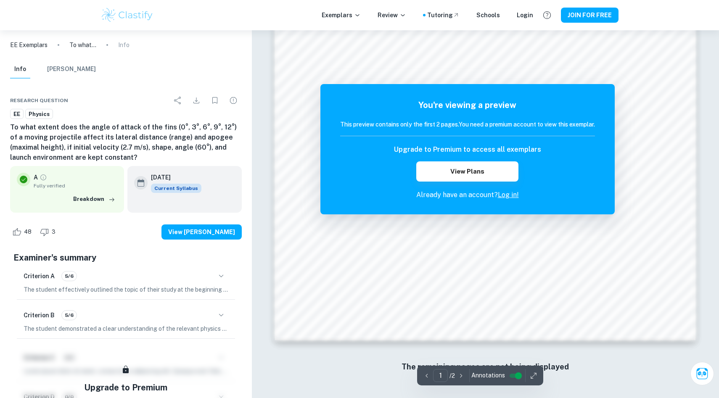 This screenshot has height=398, width=719. I want to click on p: / 2, so click(452, 376).